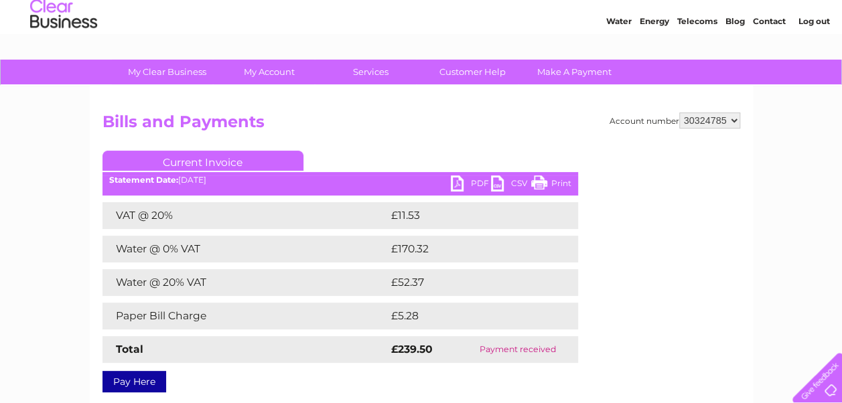  What do you see at coordinates (269, 72) in the screenshot?
I see `a: My Account` at bounding box center [269, 72].